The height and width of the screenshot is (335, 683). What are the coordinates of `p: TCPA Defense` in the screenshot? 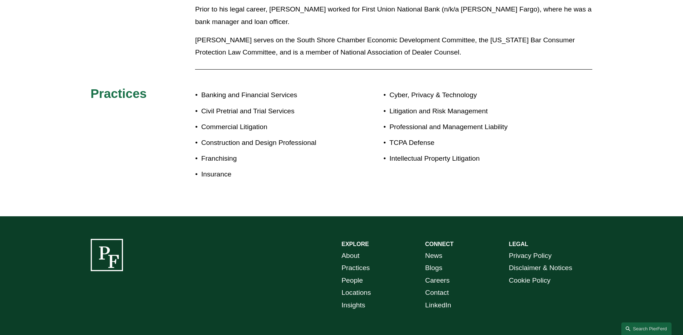 It's located at (470, 143).